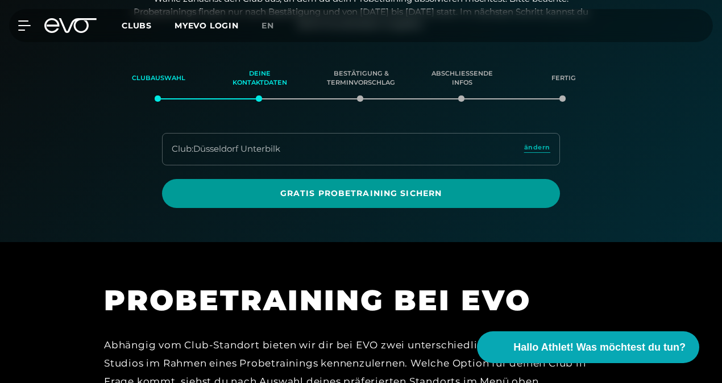  Describe the element at coordinates (260, 78) in the screenshot. I see `div: Deine Kontaktdaten` at that location.